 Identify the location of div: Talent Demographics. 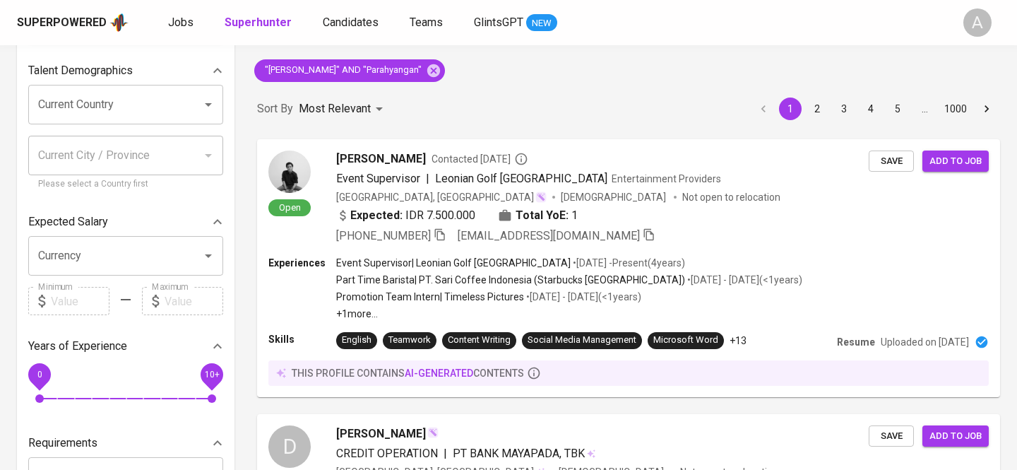
(126, 71).